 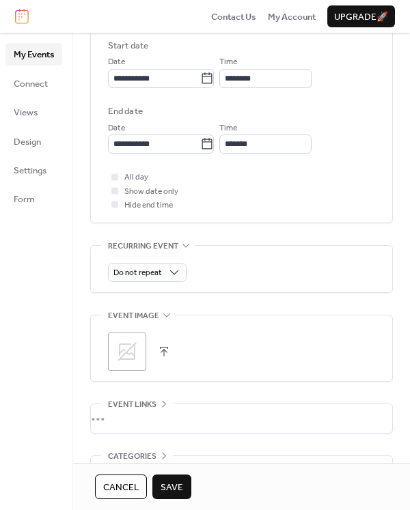 I want to click on a: Cancel, so click(x=121, y=487).